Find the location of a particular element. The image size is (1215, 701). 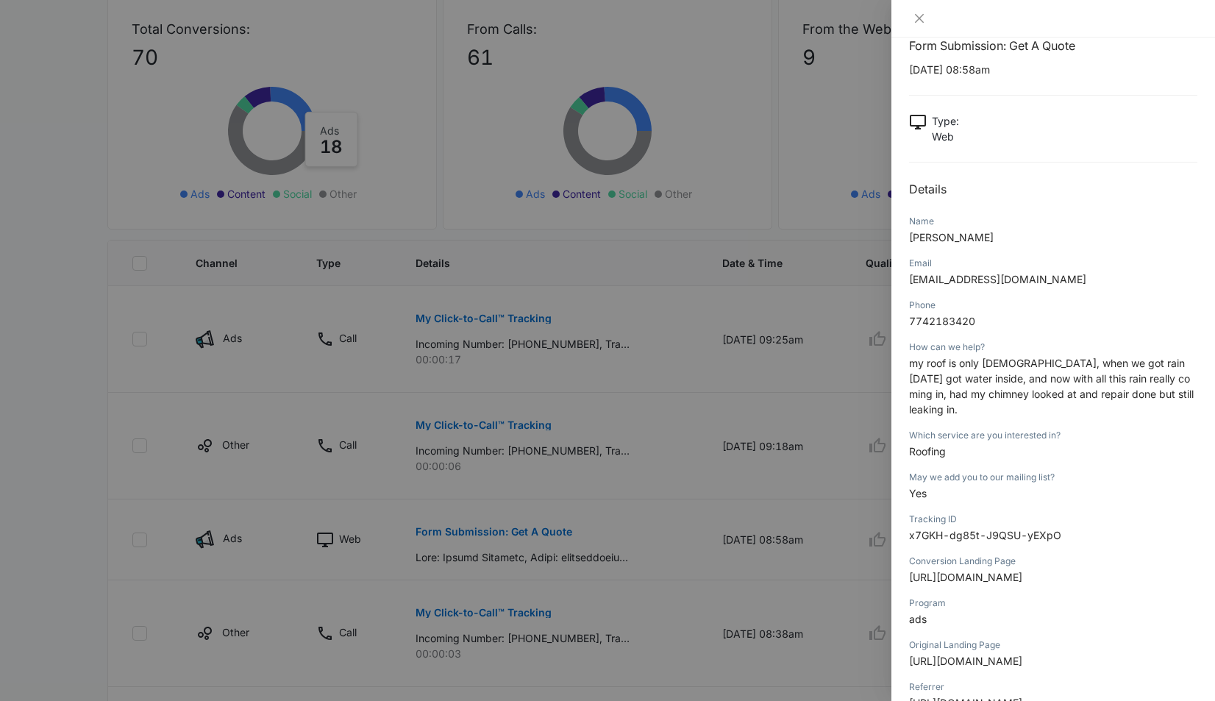

div: May we add you to our mailing list? is located at coordinates (1053, 477).